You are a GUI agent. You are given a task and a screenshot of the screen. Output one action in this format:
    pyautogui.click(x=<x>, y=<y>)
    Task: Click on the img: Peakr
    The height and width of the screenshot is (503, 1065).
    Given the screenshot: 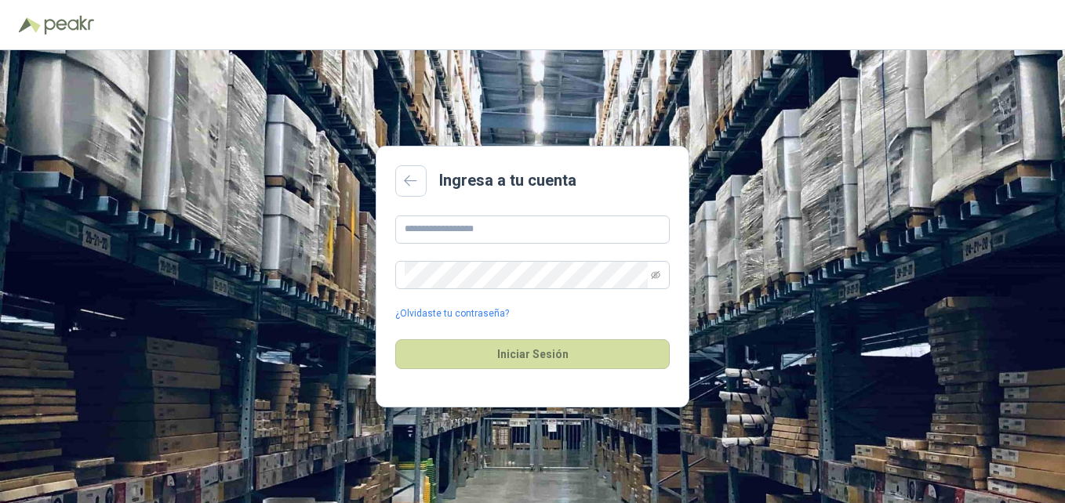 What is the action you would take?
    pyautogui.click(x=69, y=25)
    